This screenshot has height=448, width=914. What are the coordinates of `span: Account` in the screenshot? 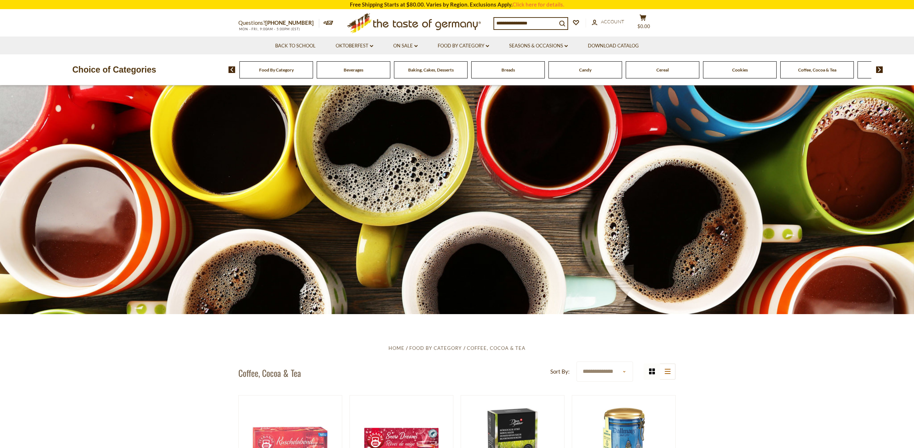 It's located at (613, 22).